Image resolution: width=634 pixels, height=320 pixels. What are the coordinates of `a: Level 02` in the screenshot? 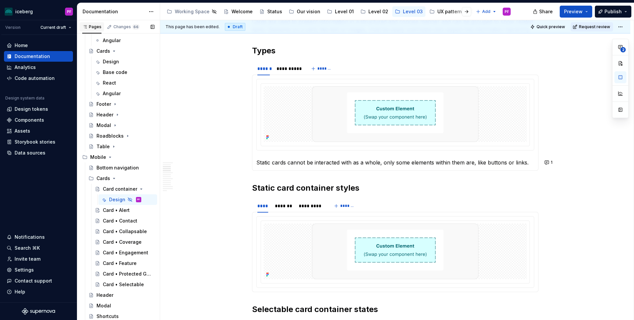 It's located at (374, 12).